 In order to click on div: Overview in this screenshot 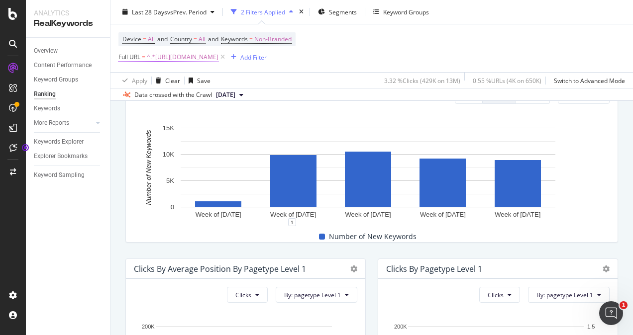, I will do `click(46, 51)`.